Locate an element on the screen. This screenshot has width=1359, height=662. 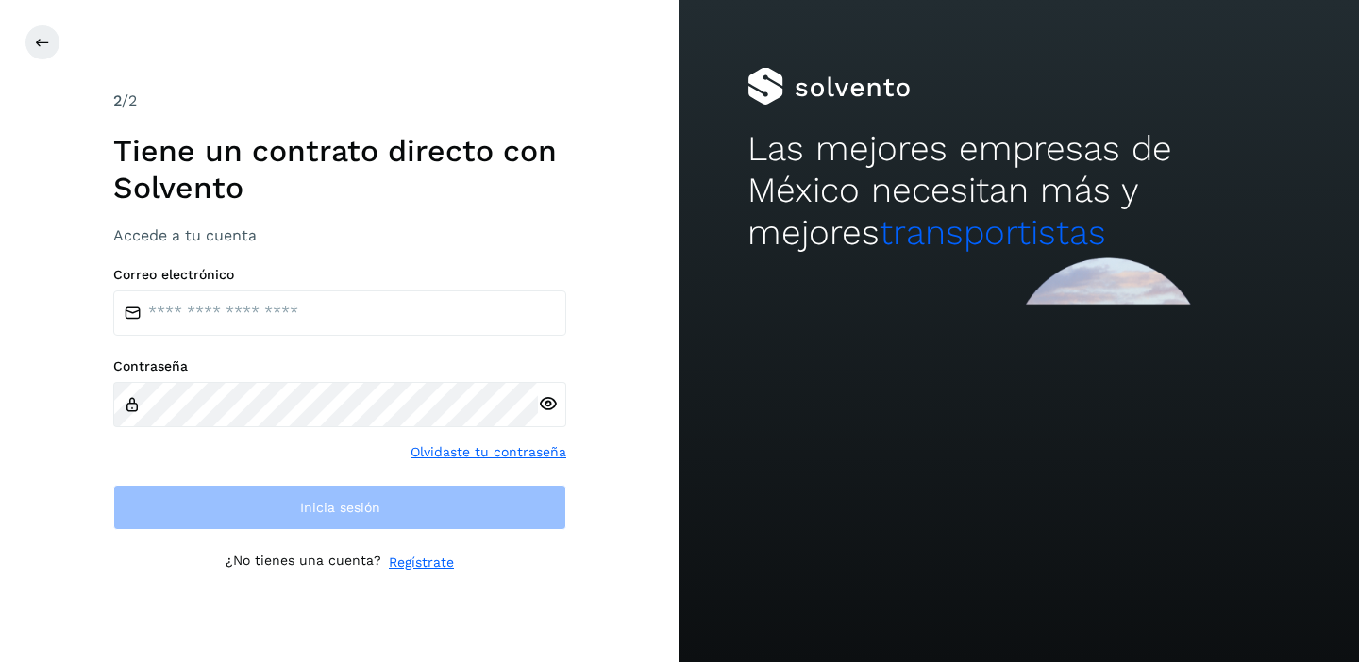
h1: Tiene un contrato directo con Solvento is located at coordinates (340, 169).